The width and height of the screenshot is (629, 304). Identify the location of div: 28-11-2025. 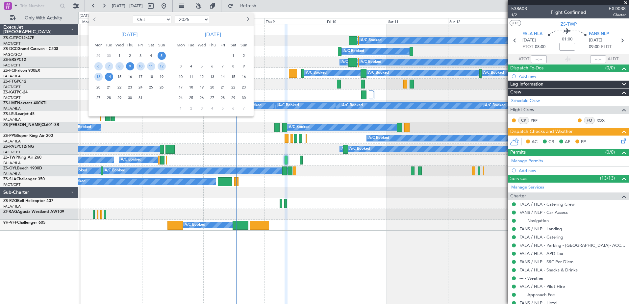
(223, 98).